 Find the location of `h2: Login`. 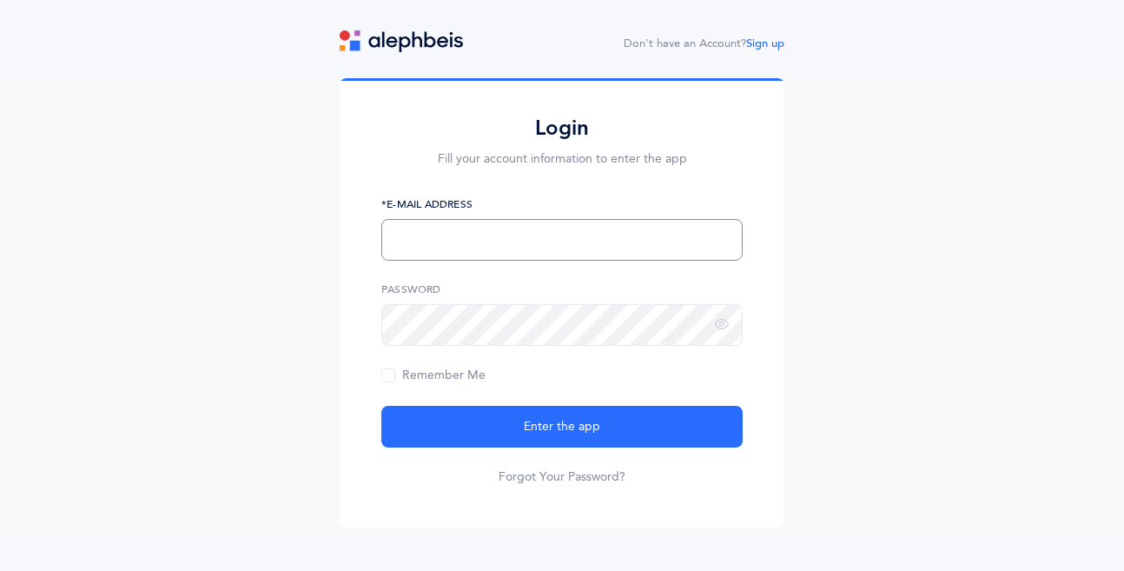

h2: Login is located at coordinates (562, 128).